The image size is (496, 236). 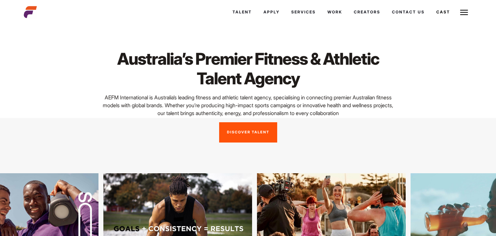 I want to click on a: Creators, so click(x=367, y=12).